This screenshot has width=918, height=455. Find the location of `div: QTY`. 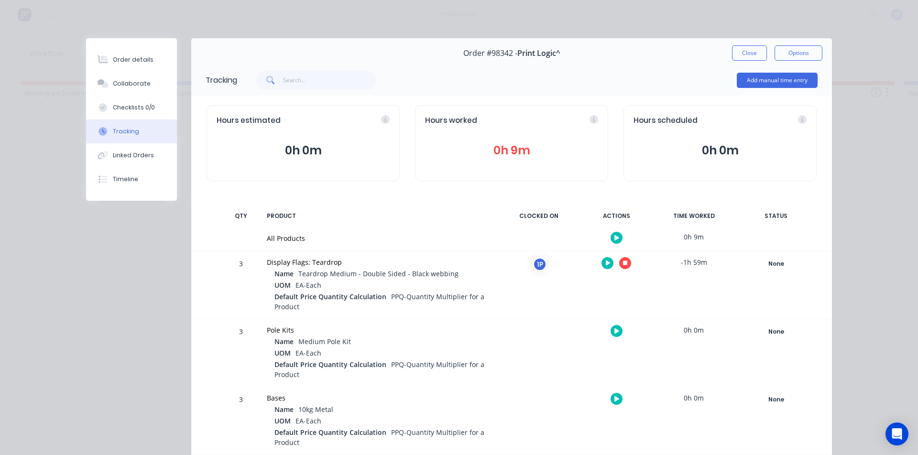

div: QTY is located at coordinates (241, 216).